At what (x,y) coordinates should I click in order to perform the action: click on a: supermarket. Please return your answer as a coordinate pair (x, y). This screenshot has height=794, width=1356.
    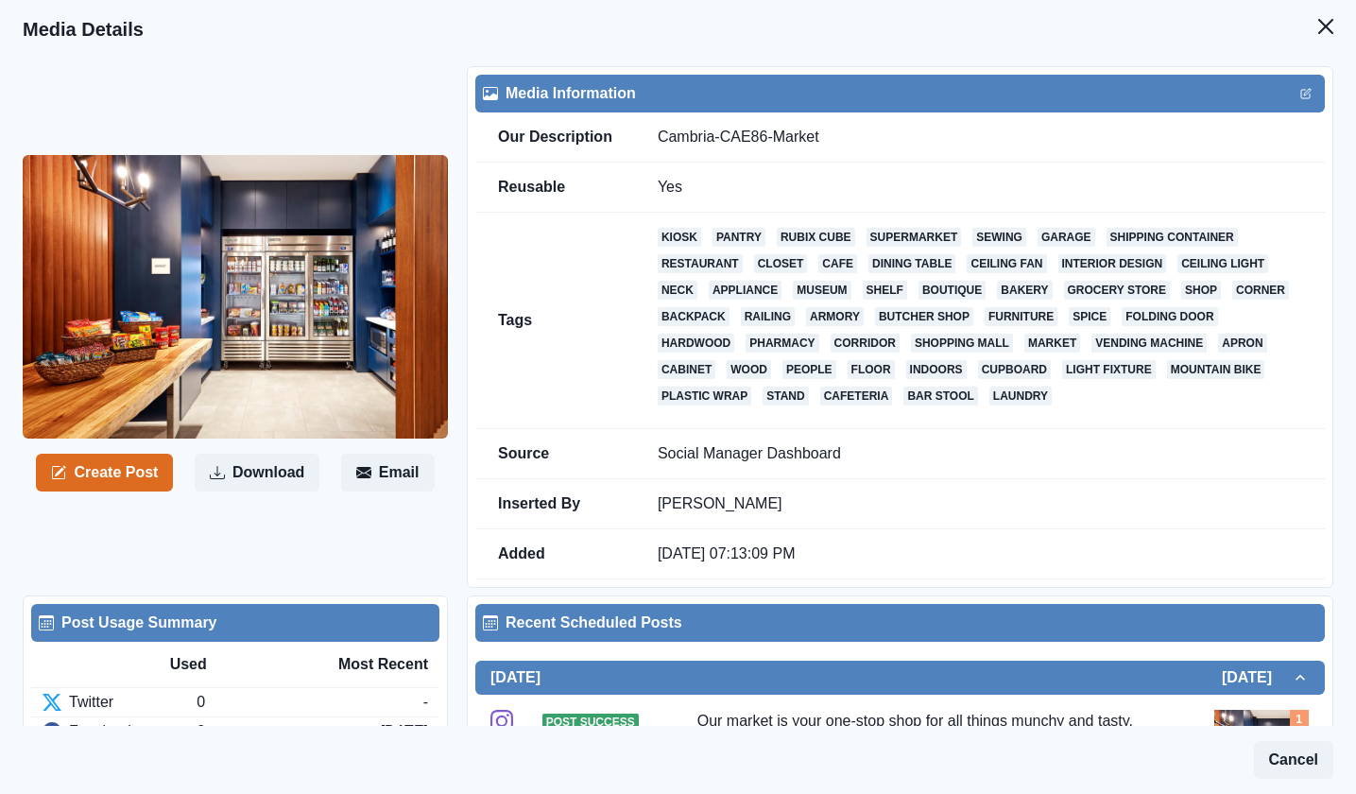
    Looking at the image, I should click on (914, 237).